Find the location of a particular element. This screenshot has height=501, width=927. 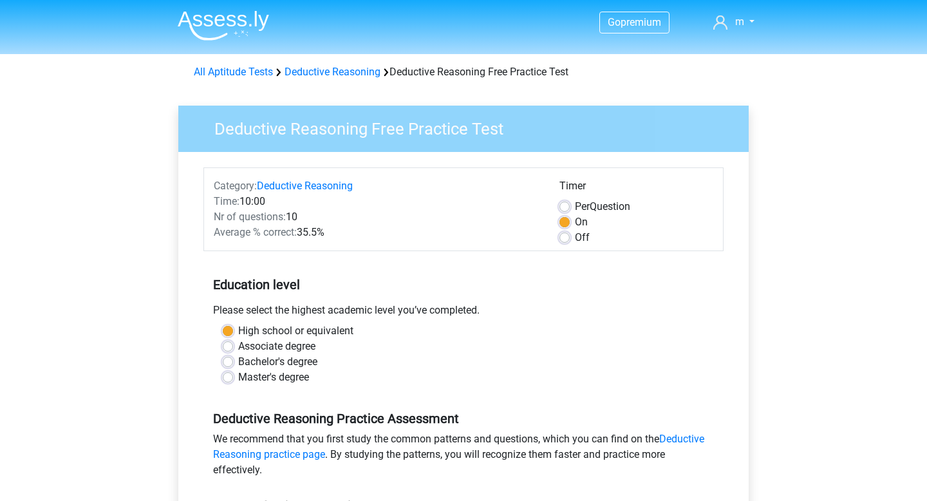

label: Off is located at coordinates (582, 238).